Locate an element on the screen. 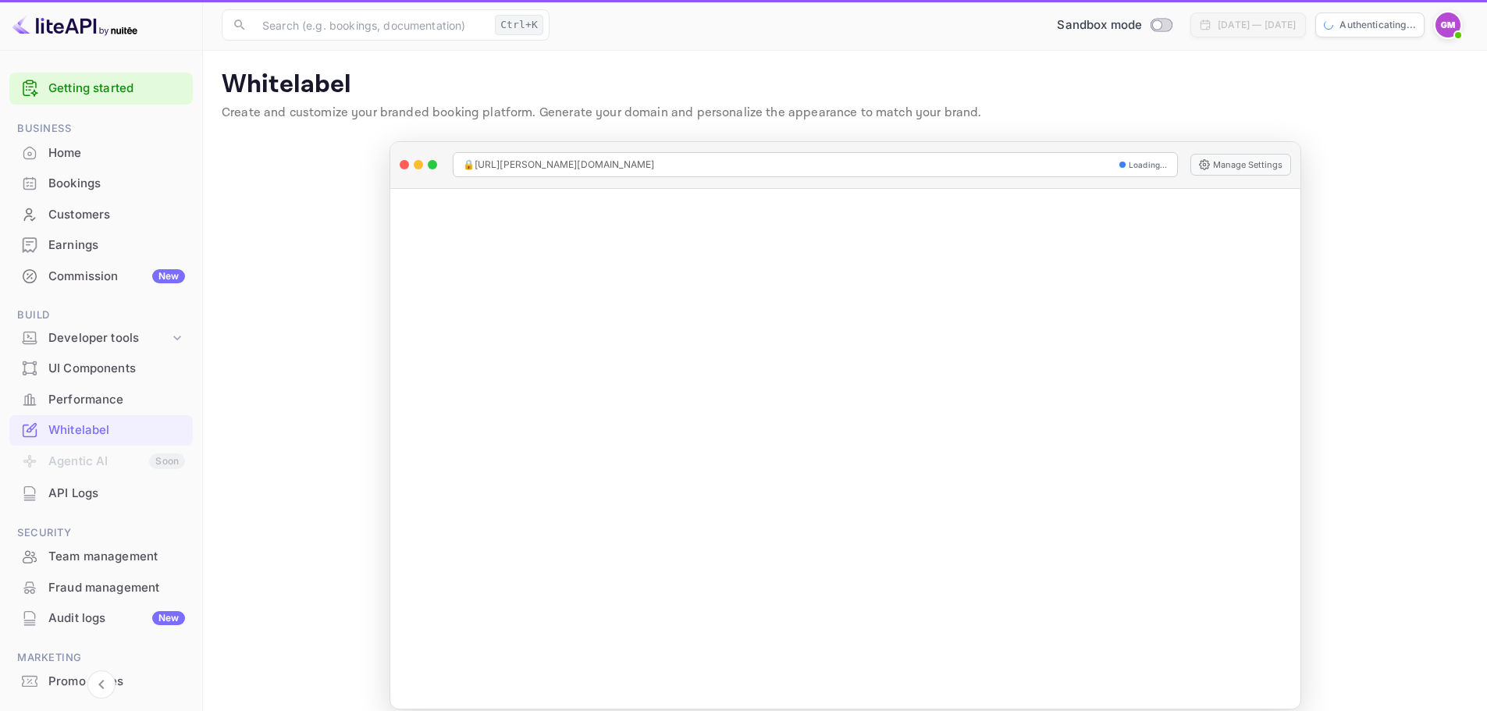  div: Audit logs is located at coordinates (116, 618).